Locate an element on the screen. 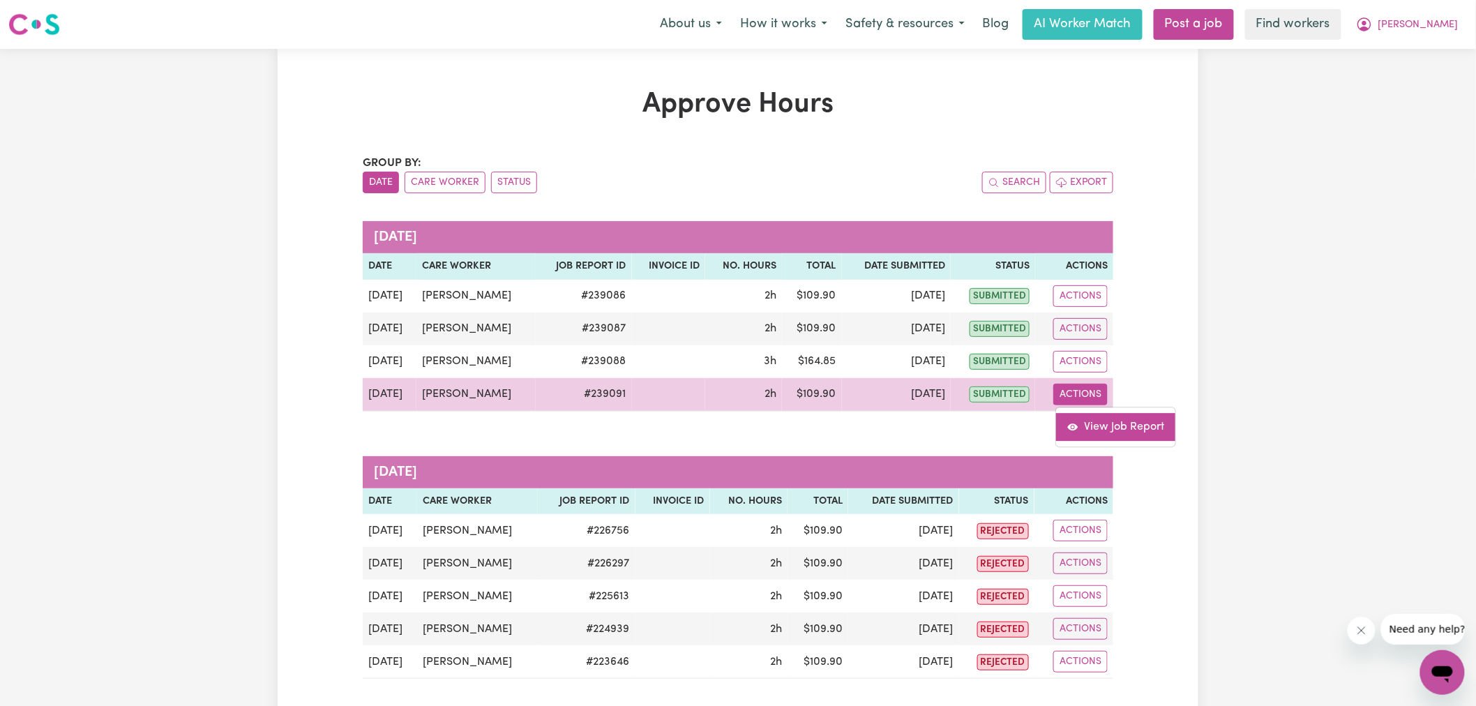 The image size is (1476, 706). th: Total is located at coordinates (818, 502).